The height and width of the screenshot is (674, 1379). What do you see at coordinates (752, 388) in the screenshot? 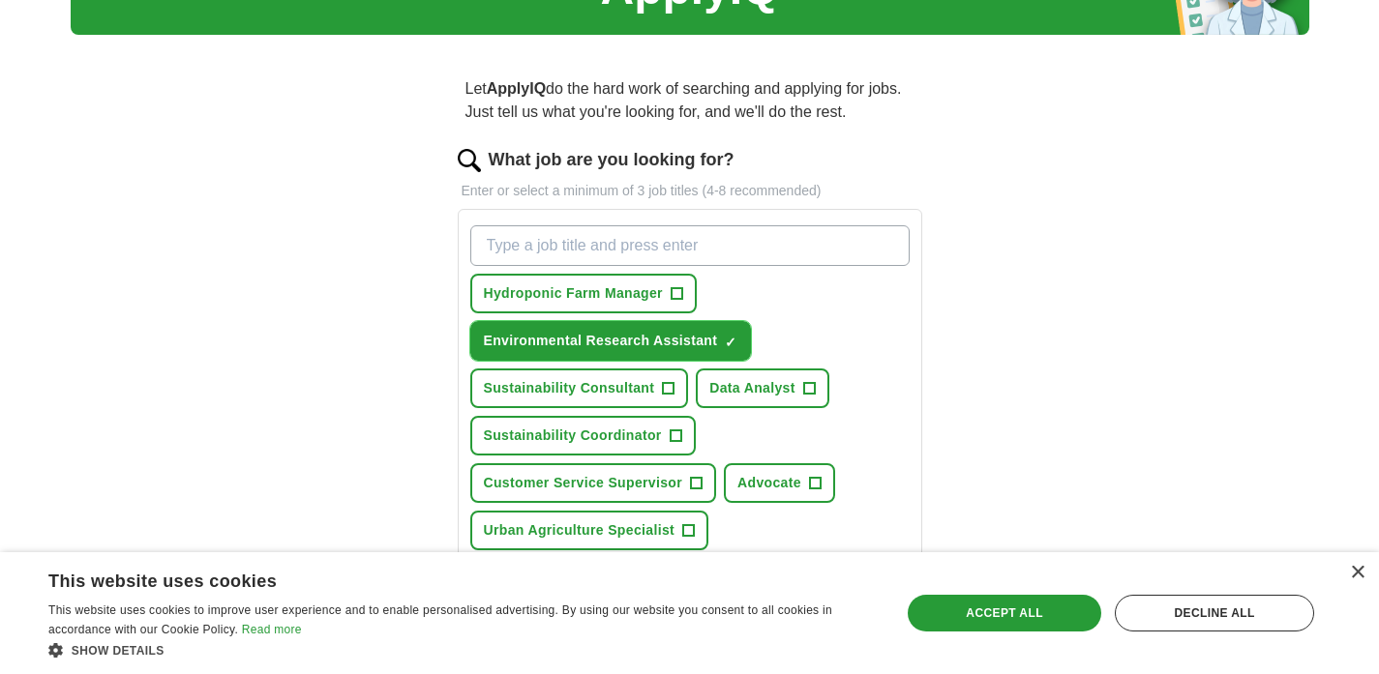
I see `span: Data Analyst` at bounding box center [752, 388].